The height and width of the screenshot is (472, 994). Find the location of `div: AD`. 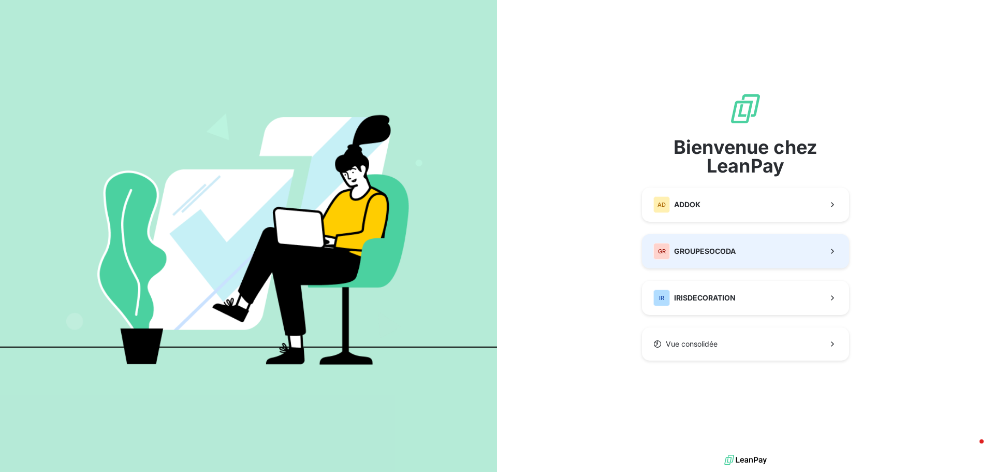

div: AD is located at coordinates (662, 205).